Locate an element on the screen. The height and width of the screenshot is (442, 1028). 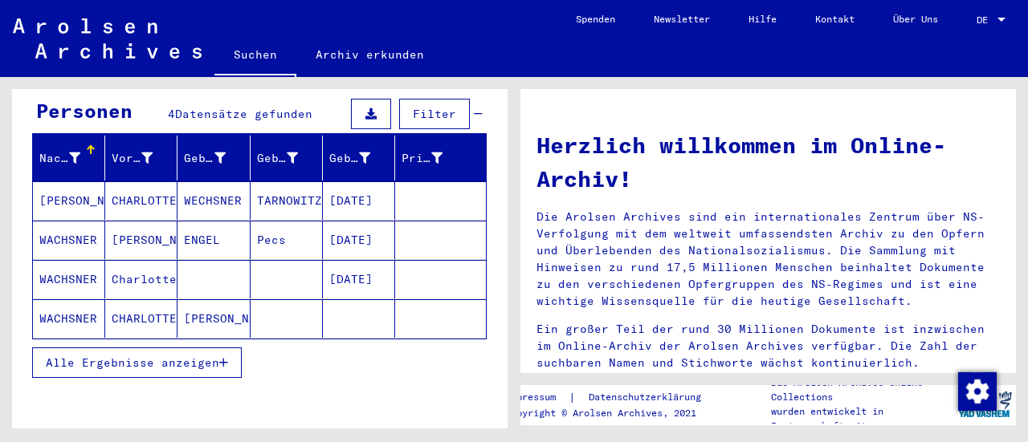
p: Die Arolsen Archives sind ein internationales Zentrum über NS-Verfolgung mit dem weltweit umfasse... is located at coordinates (768, 259).